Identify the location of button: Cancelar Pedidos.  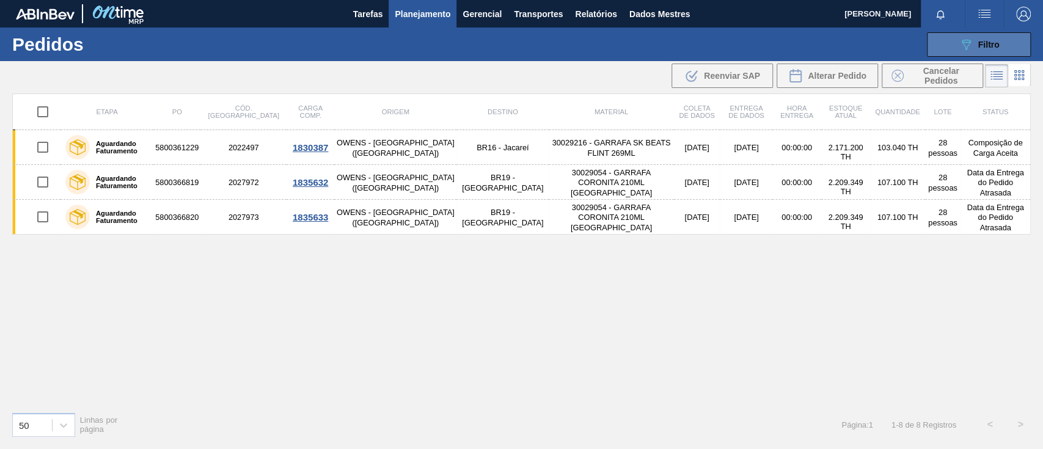
(932, 76).